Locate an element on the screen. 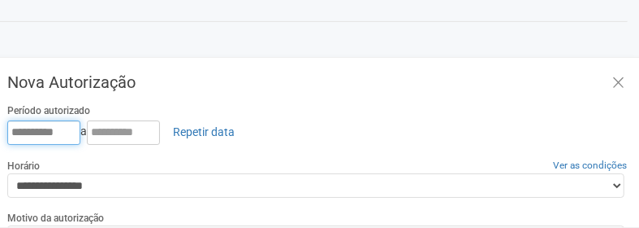  h3: Nova Autorização is located at coordinates (317, 82).